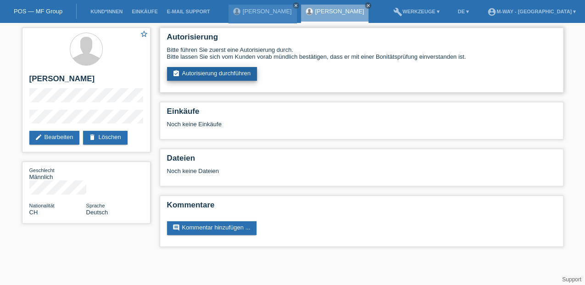 The image size is (585, 285). What do you see at coordinates (212, 74) in the screenshot?
I see `a: assignment_turned_inAutorisierung durchführen` at bounding box center [212, 74].